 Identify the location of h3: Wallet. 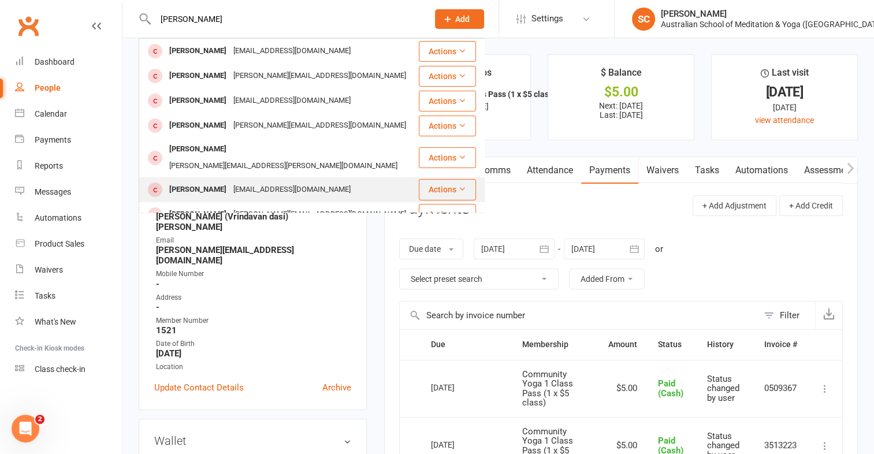
(252, 441).